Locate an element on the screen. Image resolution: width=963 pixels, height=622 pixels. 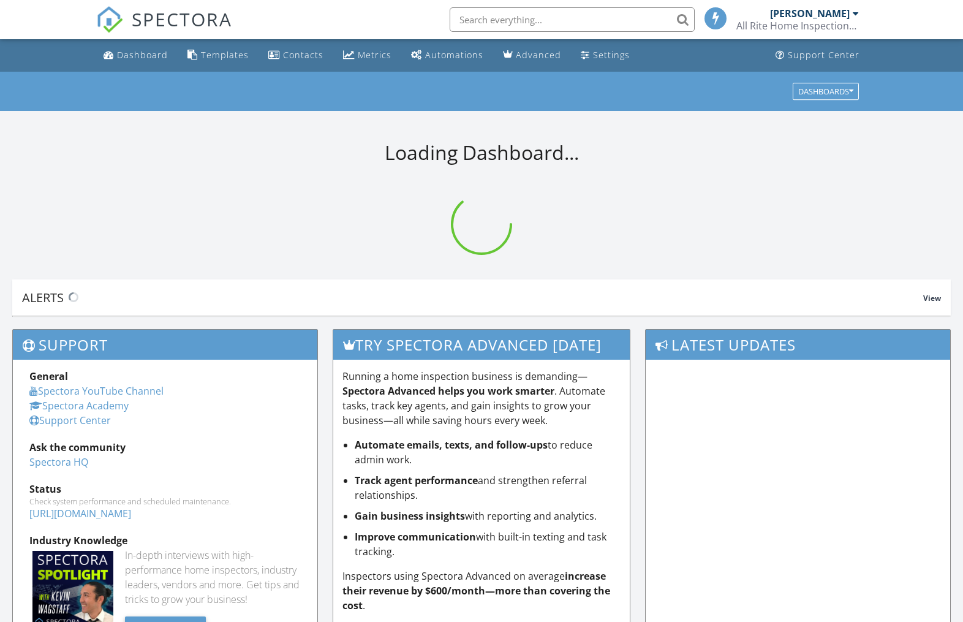
strong: increase their revenue by $600/month—more than covering the cost is located at coordinates (476, 590).